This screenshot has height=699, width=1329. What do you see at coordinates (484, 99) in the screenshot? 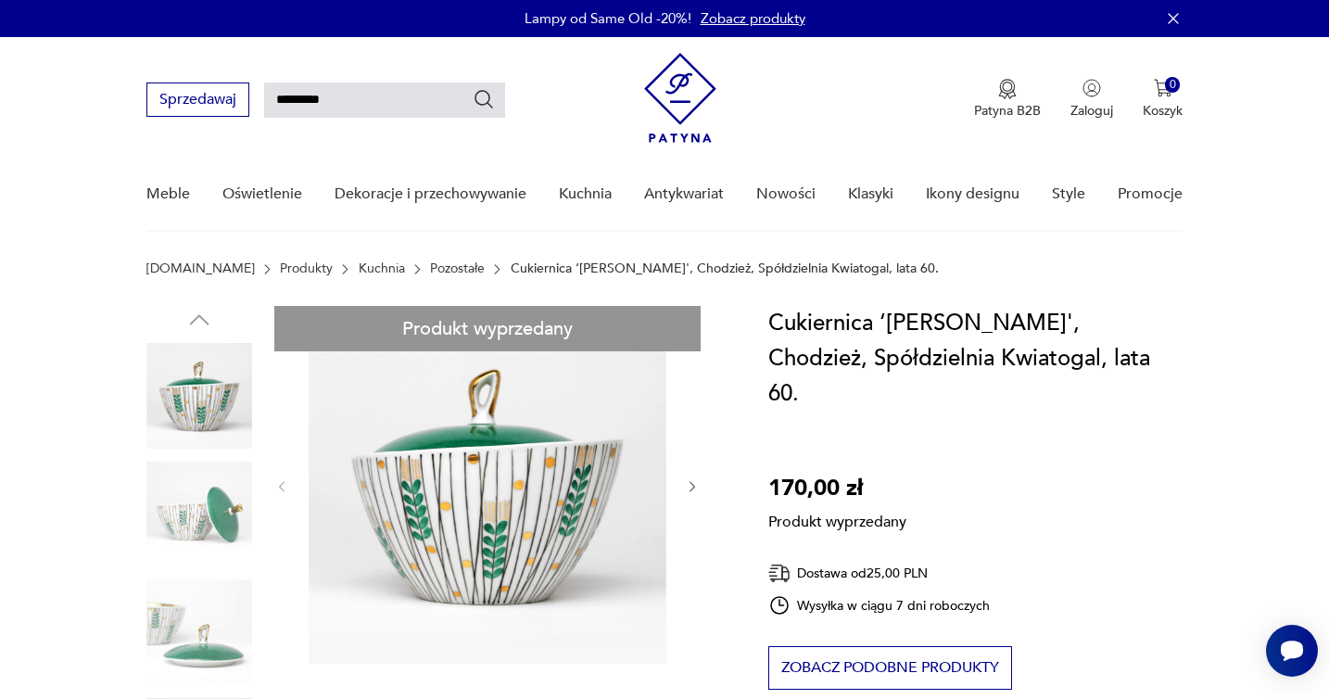
I see `button: Szukaj` at bounding box center [484, 99].